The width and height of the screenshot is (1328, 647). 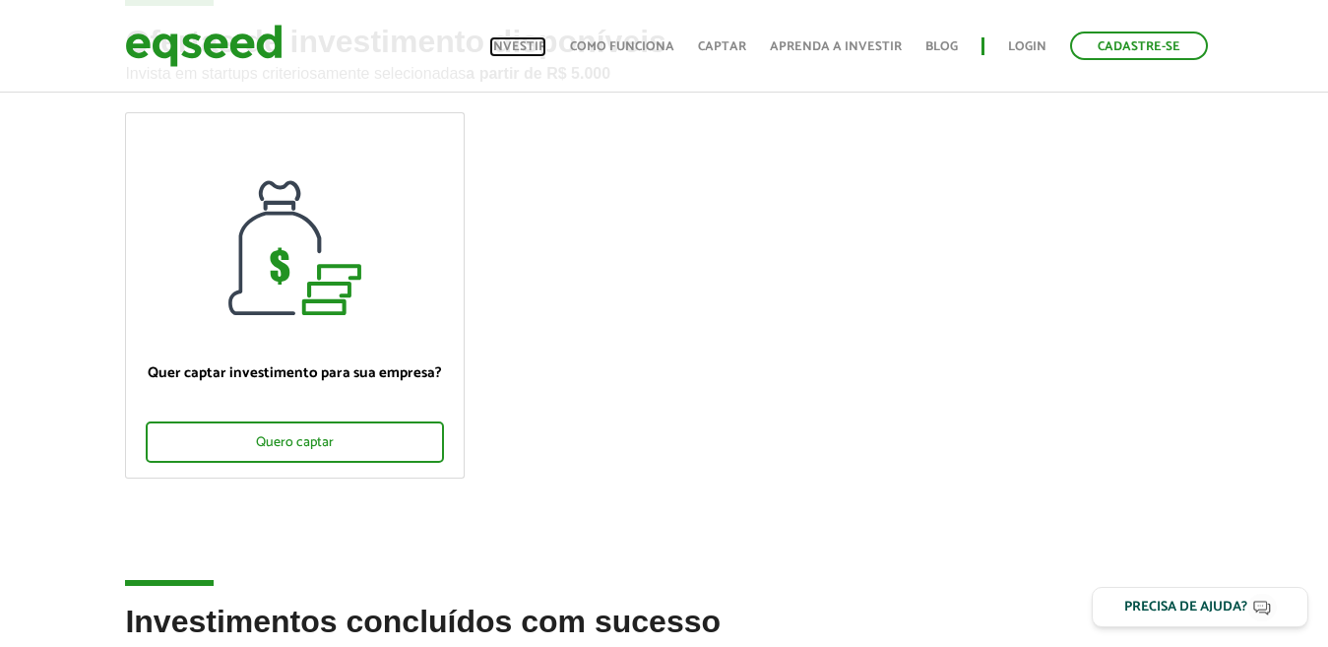 I want to click on img: EqSeed, so click(x=204, y=45).